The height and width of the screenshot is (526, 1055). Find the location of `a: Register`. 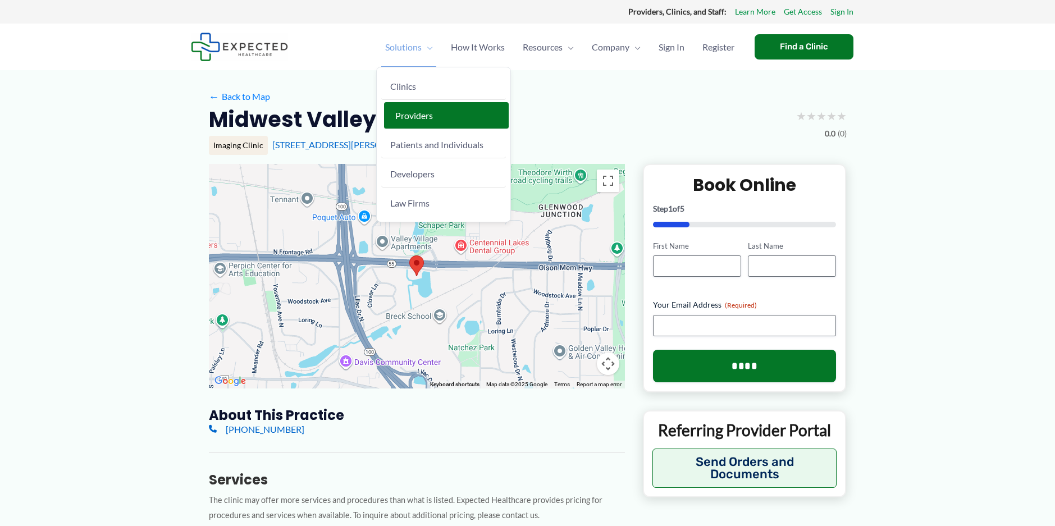

a: Register is located at coordinates (718, 47).